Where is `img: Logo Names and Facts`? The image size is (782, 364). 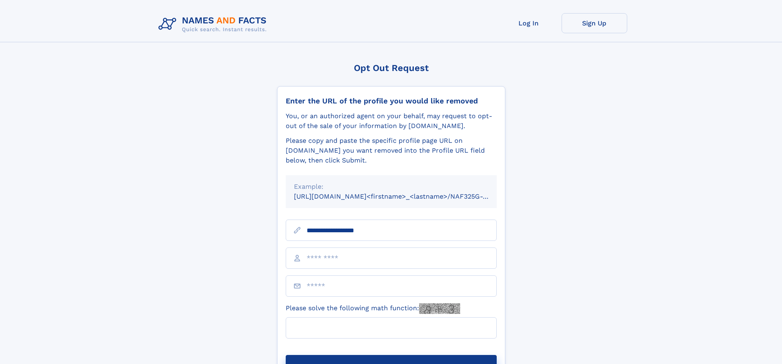 img: Logo Names and Facts is located at coordinates (214, 24).